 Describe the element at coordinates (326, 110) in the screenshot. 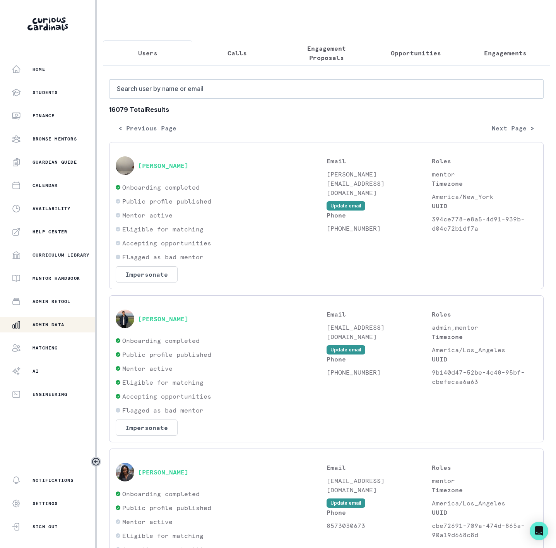

I see `b: 16079 Total Results` at that location.